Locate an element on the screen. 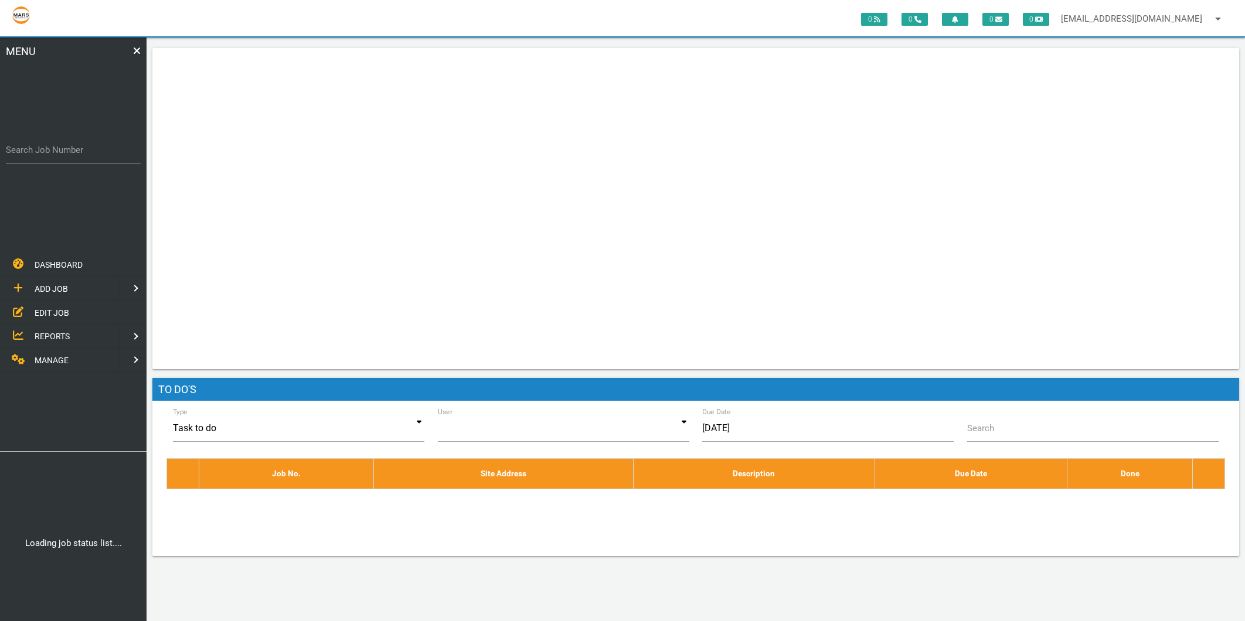 This screenshot has height=621, width=1245. th: Job No. is located at coordinates (286, 474).